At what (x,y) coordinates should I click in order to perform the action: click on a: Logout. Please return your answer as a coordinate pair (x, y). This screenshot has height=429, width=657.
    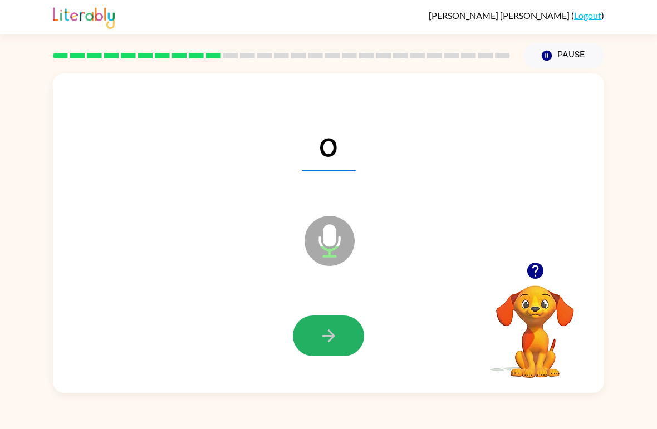
    Looking at the image, I should click on (587, 15).